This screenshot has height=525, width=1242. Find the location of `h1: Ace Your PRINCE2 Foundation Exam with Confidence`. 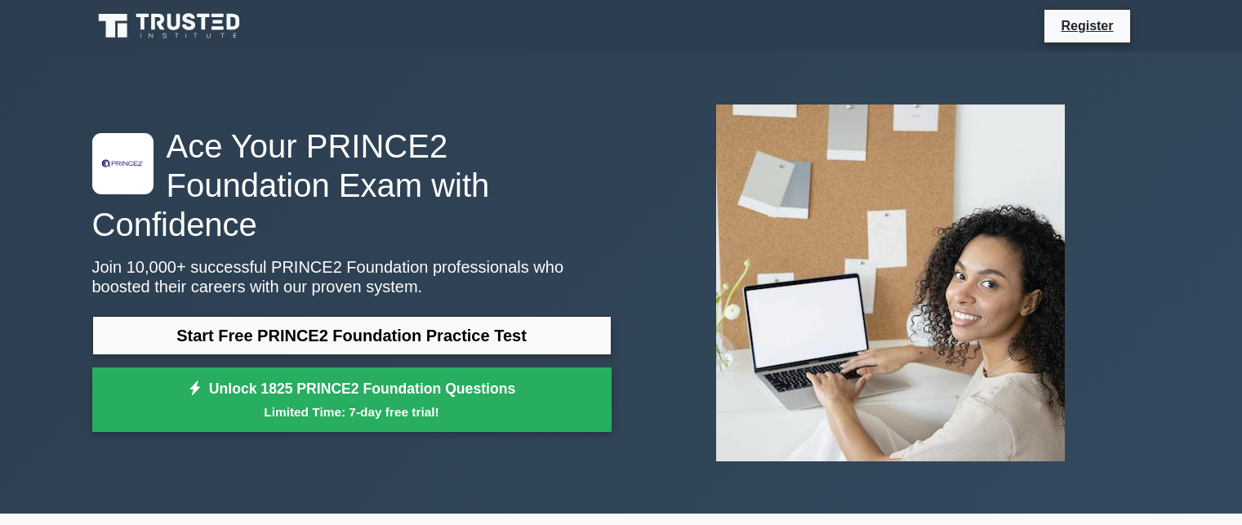

h1: Ace Your PRINCE2 Foundation Exam with Confidence is located at coordinates (352, 185).